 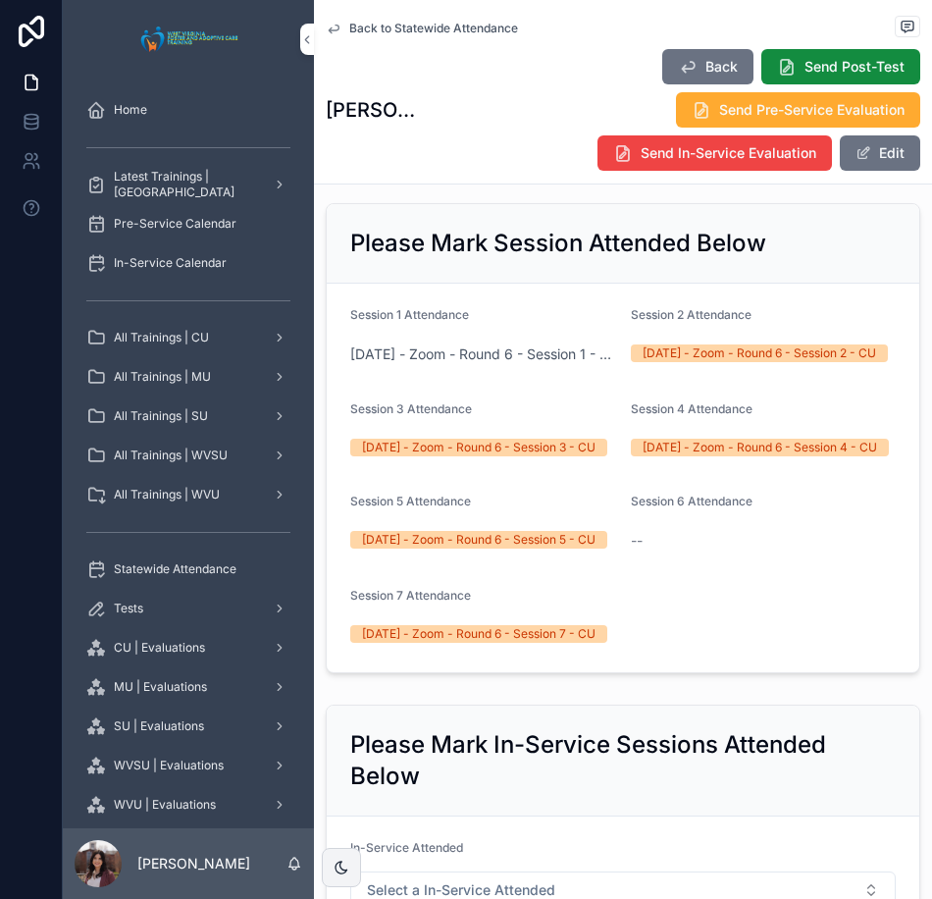 What do you see at coordinates (880, 153) in the screenshot?
I see `button: Edit` at bounding box center [880, 153].